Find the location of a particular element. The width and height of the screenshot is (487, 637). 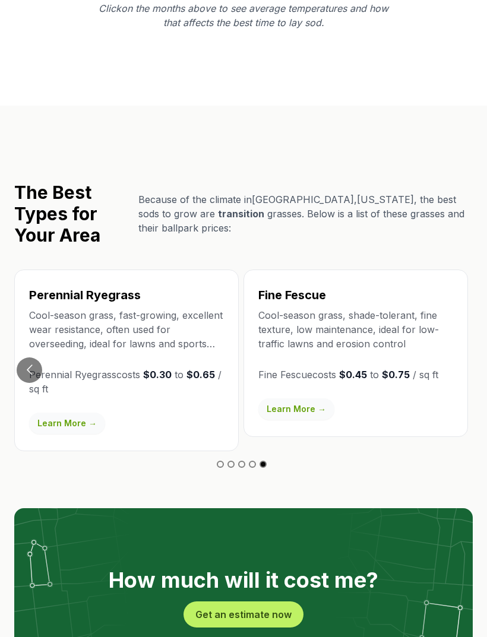

button: Get an estimate now is located at coordinates (243, 614).